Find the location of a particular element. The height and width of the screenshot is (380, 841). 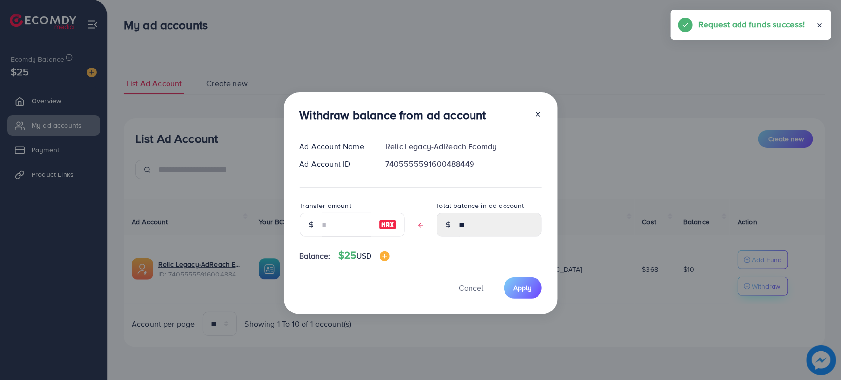

button: Cancel is located at coordinates (471, 288).